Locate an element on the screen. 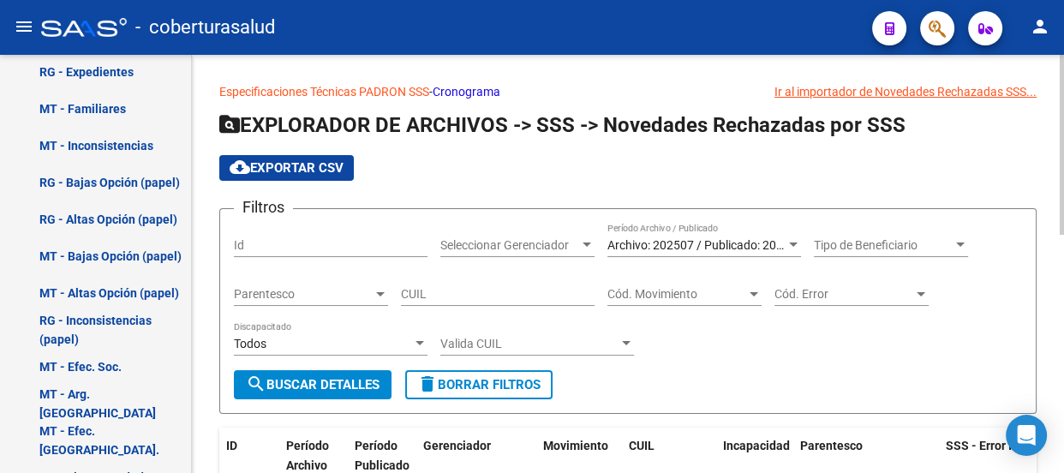  mat-icon: search is located at coordinates (256, 384).